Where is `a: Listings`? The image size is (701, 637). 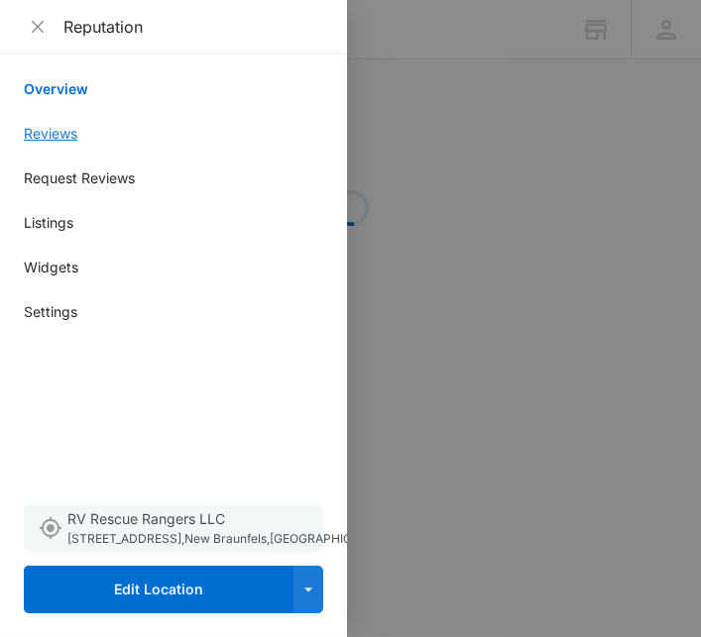
a: Listings is located at coordinates (173, 222).